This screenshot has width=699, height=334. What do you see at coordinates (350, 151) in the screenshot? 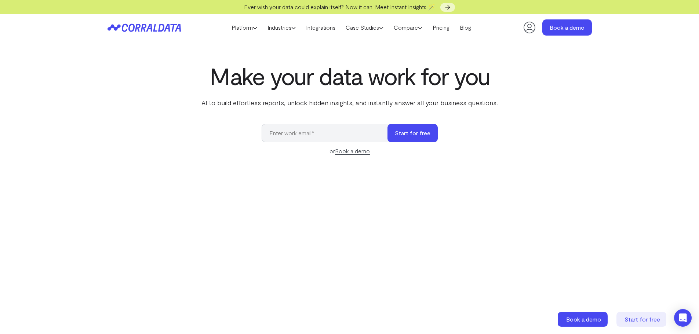
I see `div: or` at bounding box center [350, 151].